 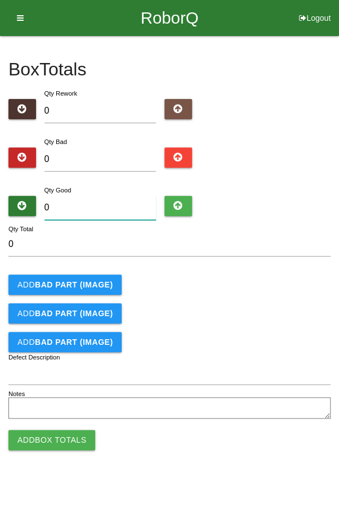 I want to click on label: Defect Description, so click(x=34, y=357).